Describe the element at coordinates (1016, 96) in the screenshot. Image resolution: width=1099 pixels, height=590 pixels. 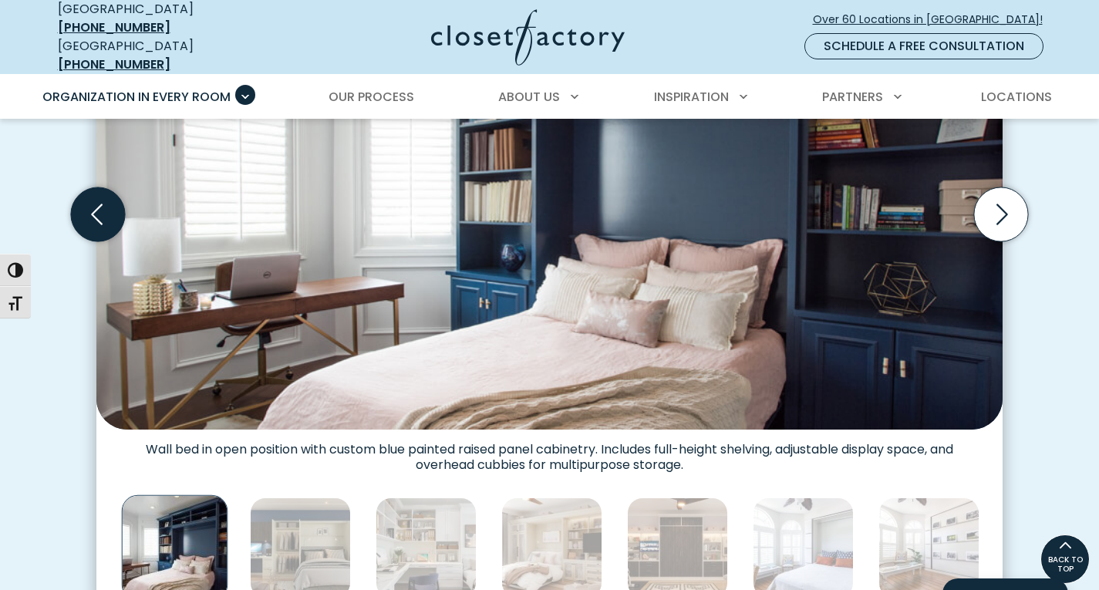
I see `span: Locations` at that location.